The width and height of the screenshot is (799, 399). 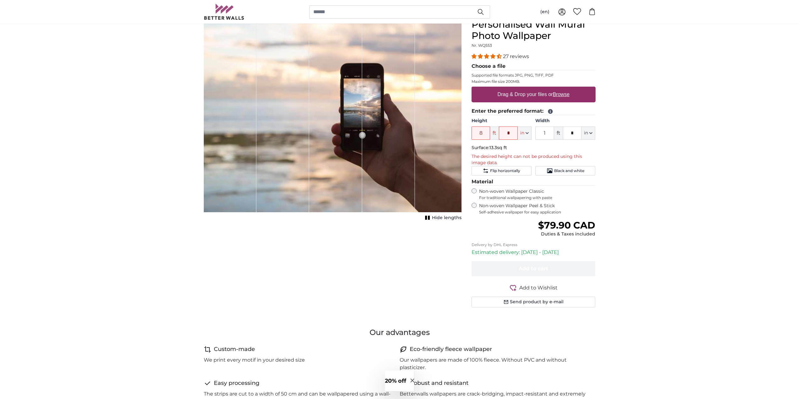 What do you see at coordinates (561, 94) in the screenshot?
I see `u: Browse` at bounding box center [561, 94].